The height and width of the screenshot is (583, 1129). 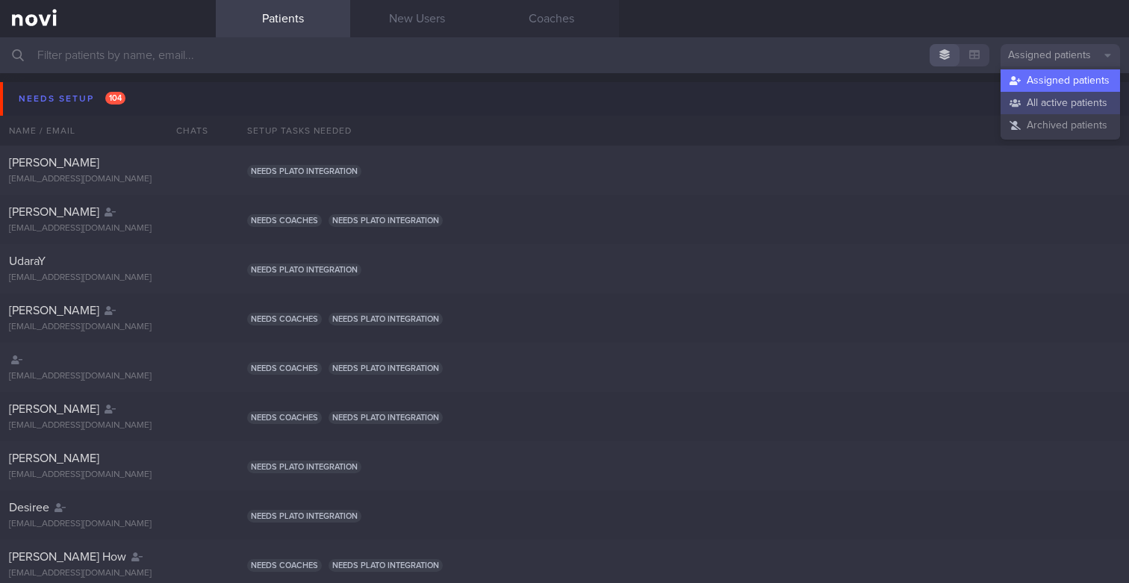 I want to click on div: Needs setup, so click(x=72, y=99).